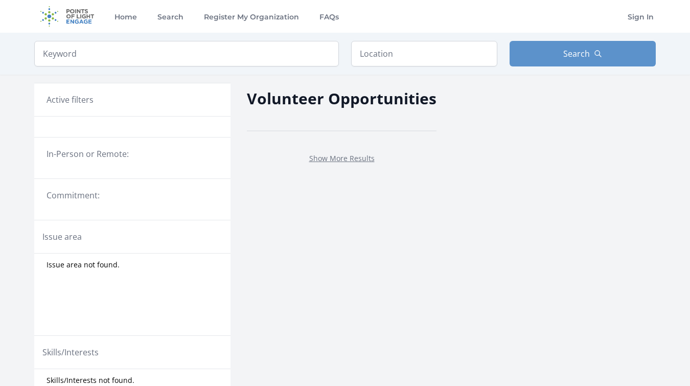 This screenshot has width=690, height=386. I want to click on legend: In-Person or Remote:, so click(132, 154).